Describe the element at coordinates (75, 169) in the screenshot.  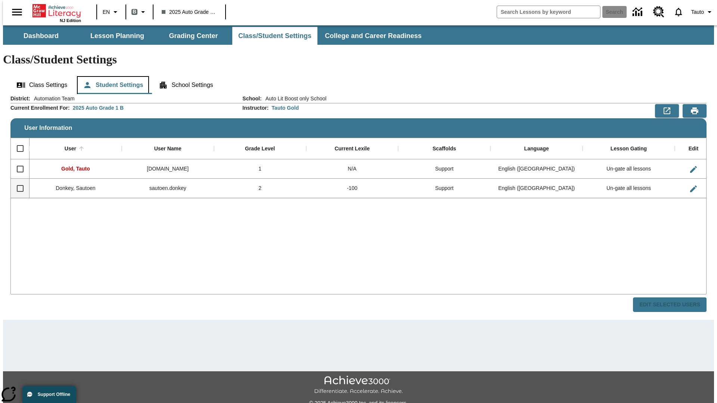
I see `span: Gold, Tauto` at that location.